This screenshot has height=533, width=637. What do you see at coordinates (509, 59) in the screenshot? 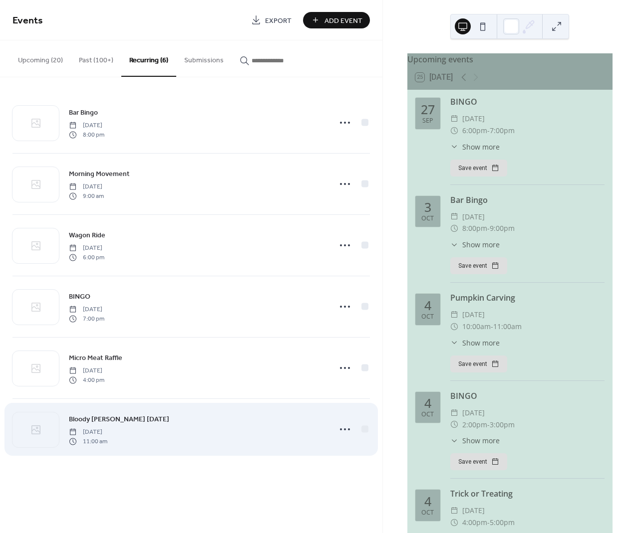
I see `div: Upcoming events` at bounding box center [509, 59].